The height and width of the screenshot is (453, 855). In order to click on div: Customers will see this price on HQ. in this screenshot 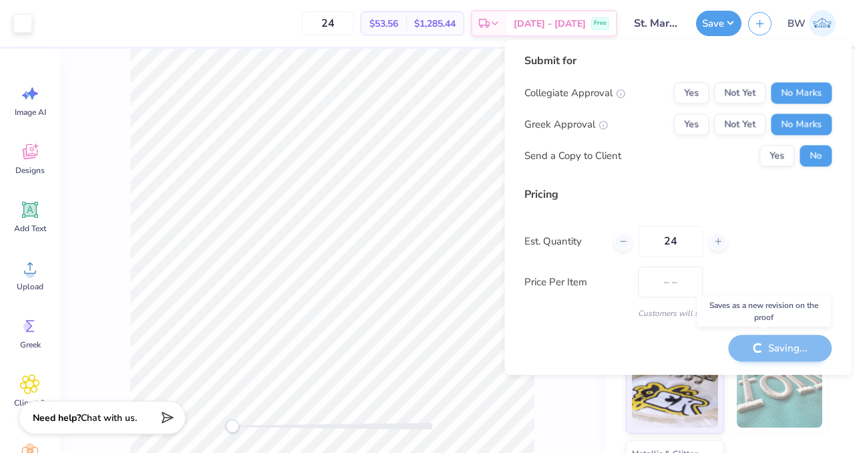, I will do `click(678, 313)`.